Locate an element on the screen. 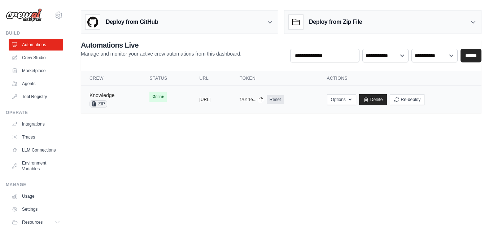 Image resolution: width=493 pixels, height=232 pixels. button: f7011e... is located at coordinates (251, 100).